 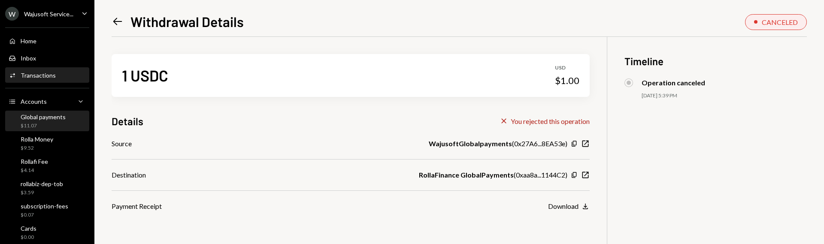 I want to click on button: Download, so click(x=569, y=207).